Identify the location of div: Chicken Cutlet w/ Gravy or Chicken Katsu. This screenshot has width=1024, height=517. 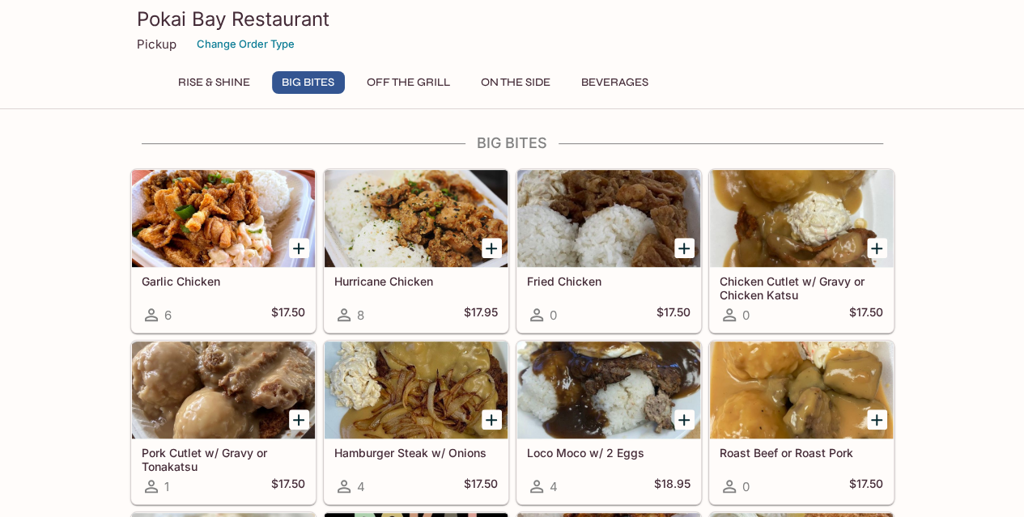
(802, 219).